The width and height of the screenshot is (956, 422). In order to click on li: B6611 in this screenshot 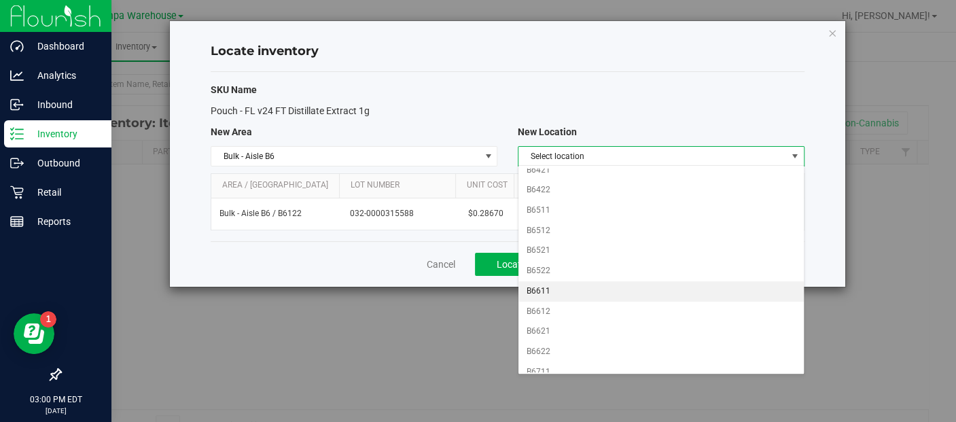, I will do `click(661, 291)`.